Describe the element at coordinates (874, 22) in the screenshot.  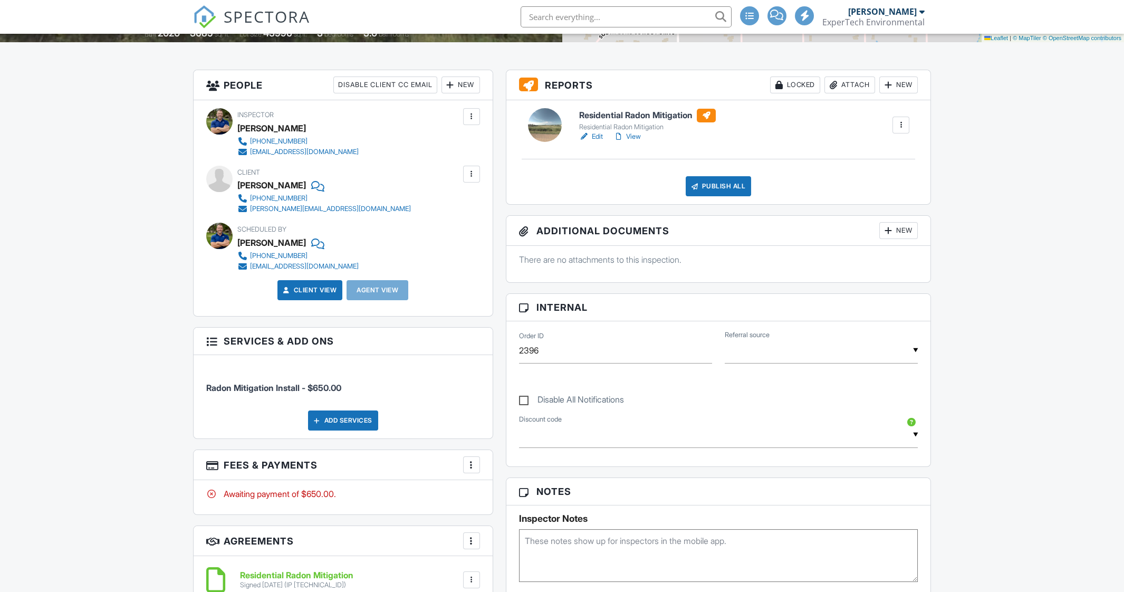
I see `div: ExperTech Environmental` at that location.